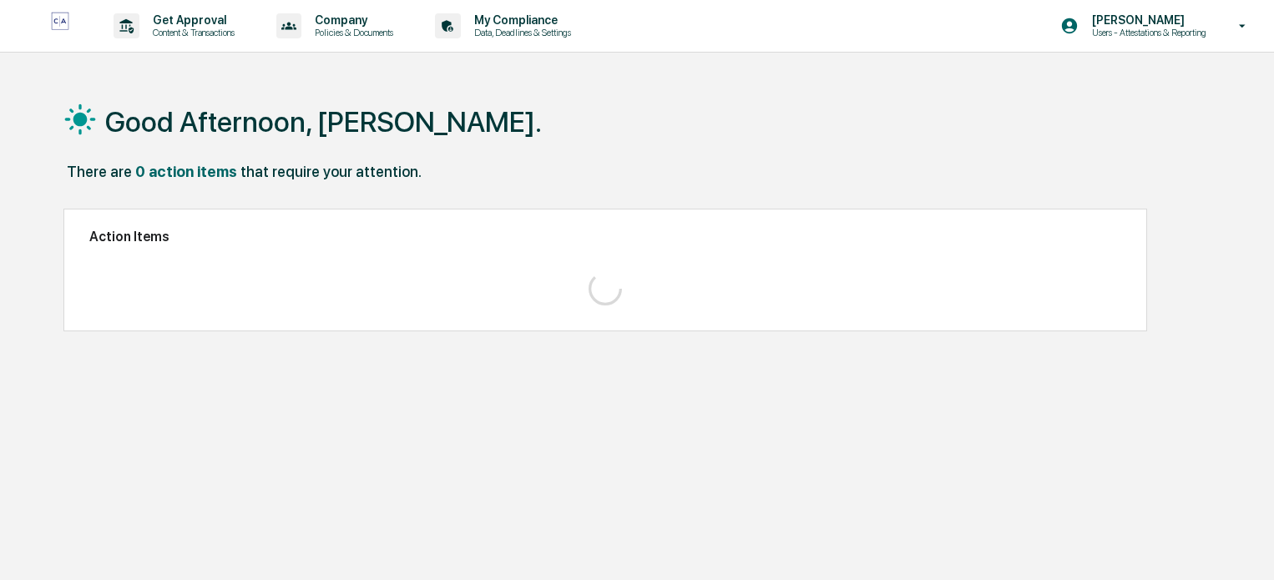  Describe the element at coordinates (60, 25) in the screenshot. I see `img: logo` at that location.